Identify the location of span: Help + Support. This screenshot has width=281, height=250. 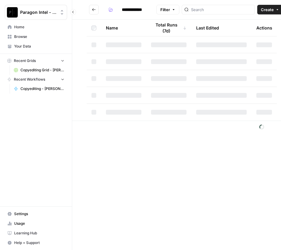
(39, 243).